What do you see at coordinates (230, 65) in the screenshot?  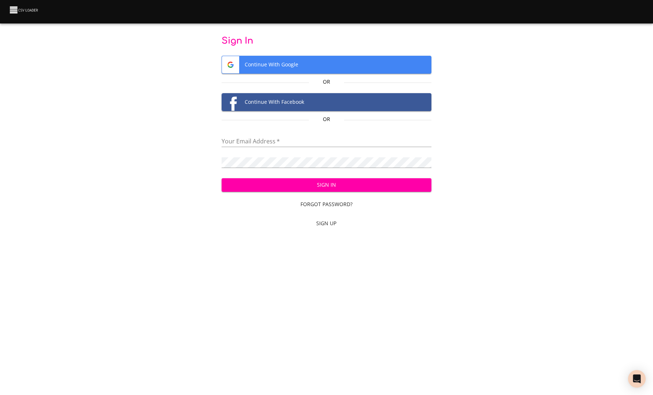 I see `img: Google logo` at bounding box center [230, 65].